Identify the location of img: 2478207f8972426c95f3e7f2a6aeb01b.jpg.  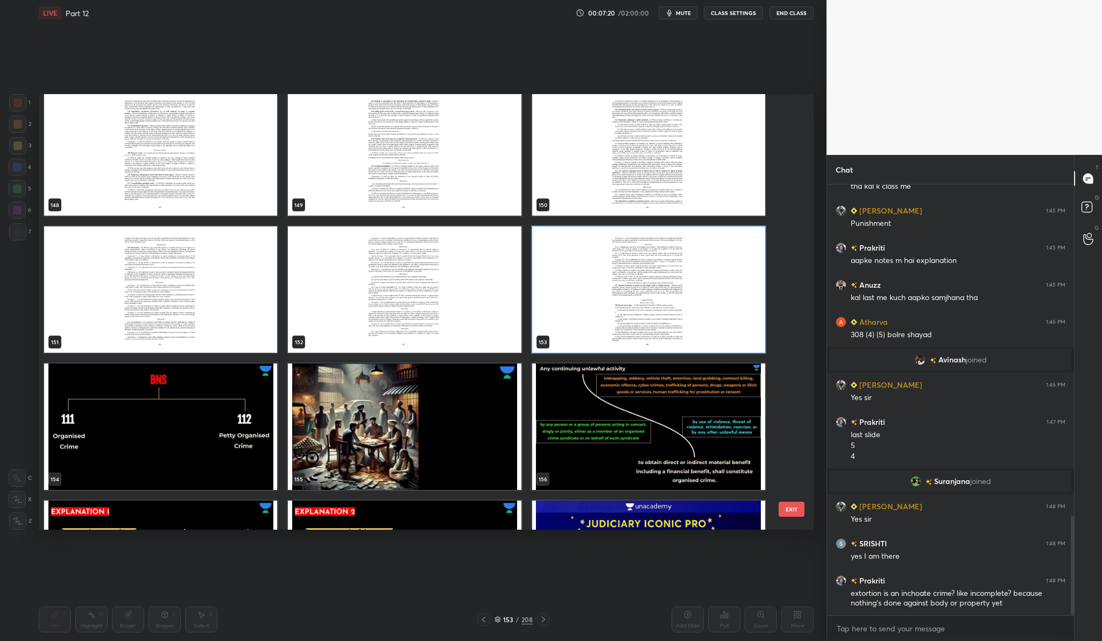
(920, 360).